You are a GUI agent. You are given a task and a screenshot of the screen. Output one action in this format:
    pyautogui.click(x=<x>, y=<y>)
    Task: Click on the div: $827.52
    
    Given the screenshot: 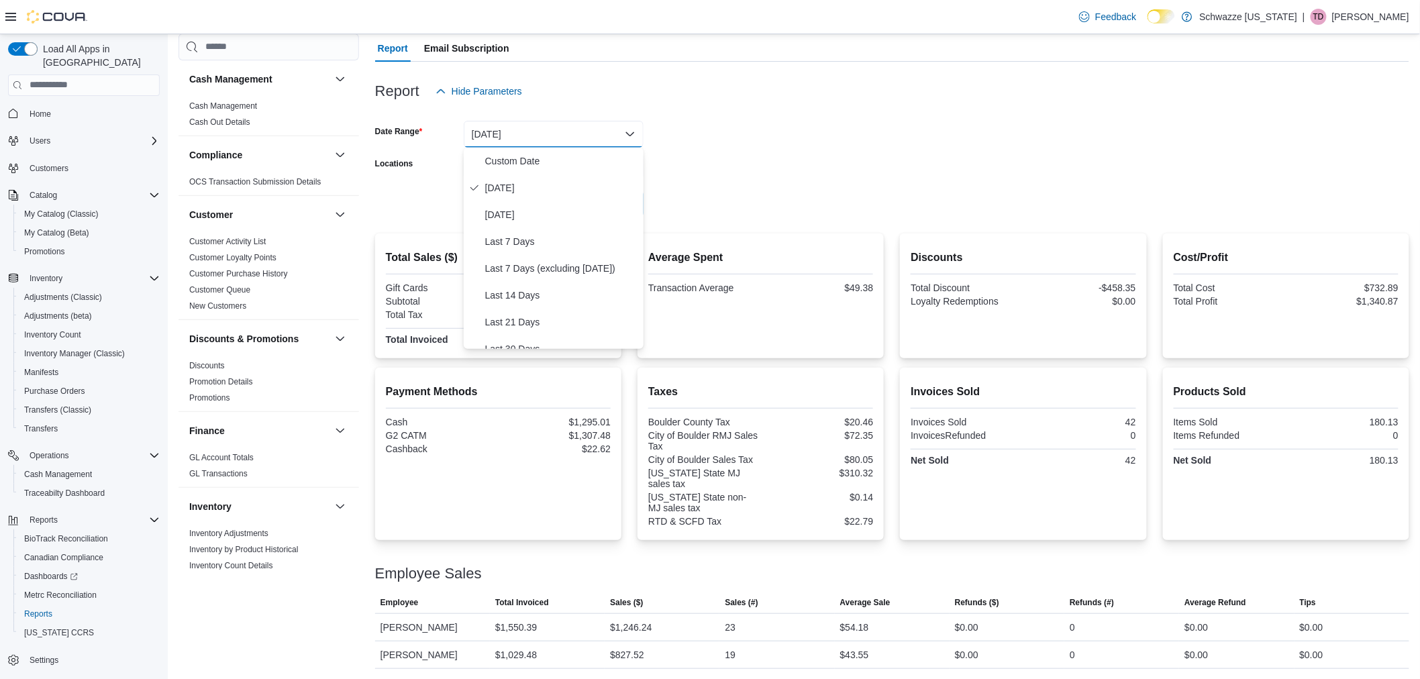 What is the action you would take?
    pyautogui.click(x=627, y=655)
    